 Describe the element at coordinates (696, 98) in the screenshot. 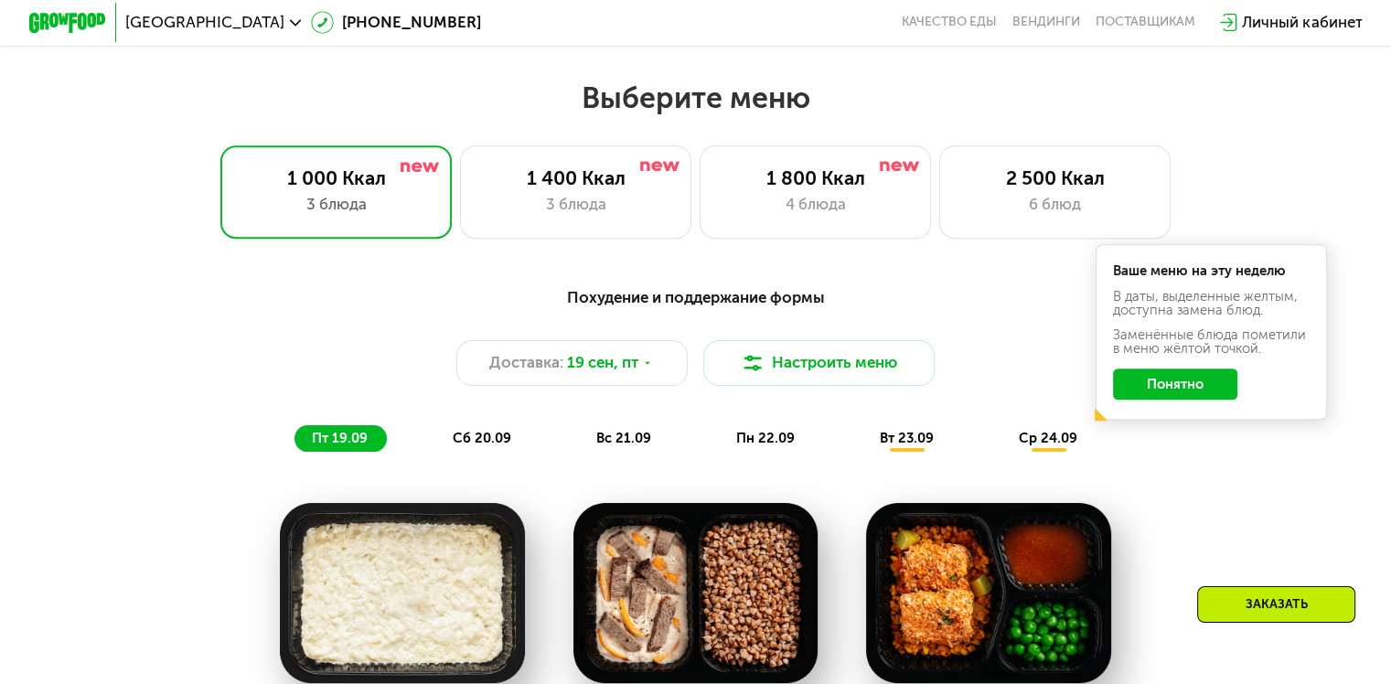

I see `h2: Выберите меню` at that location.